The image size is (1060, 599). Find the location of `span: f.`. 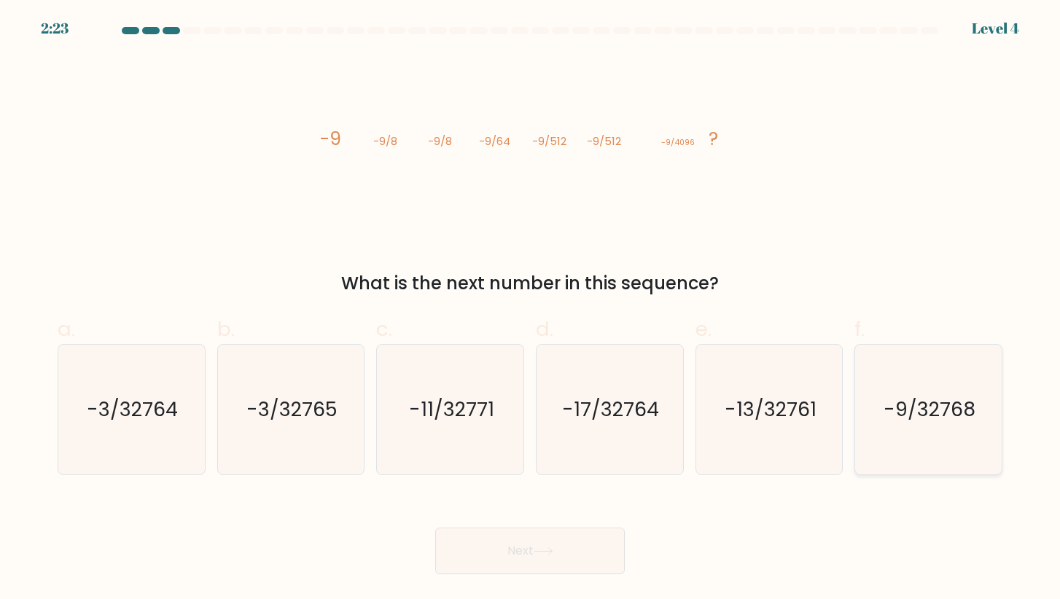

span: f. is located at coordinates (860, 329).